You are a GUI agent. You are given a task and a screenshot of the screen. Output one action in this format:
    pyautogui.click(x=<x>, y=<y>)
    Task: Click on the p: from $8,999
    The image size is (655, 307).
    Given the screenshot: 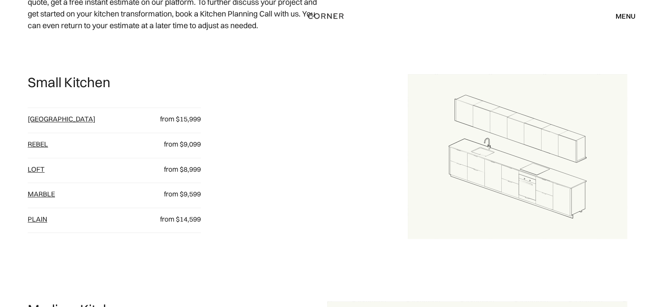 What is the action you would take?
    pyautogui.click(x=174, y=169)
    